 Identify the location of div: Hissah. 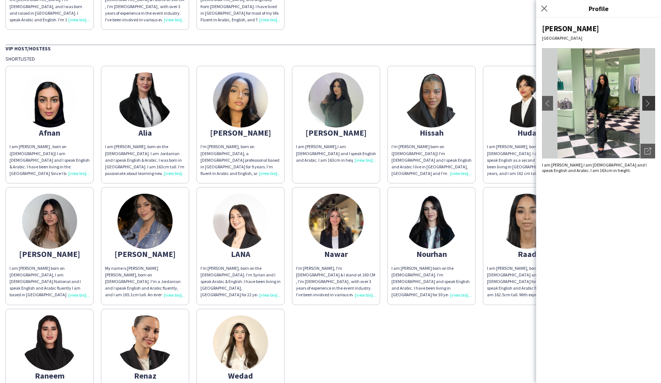
(431, 133).